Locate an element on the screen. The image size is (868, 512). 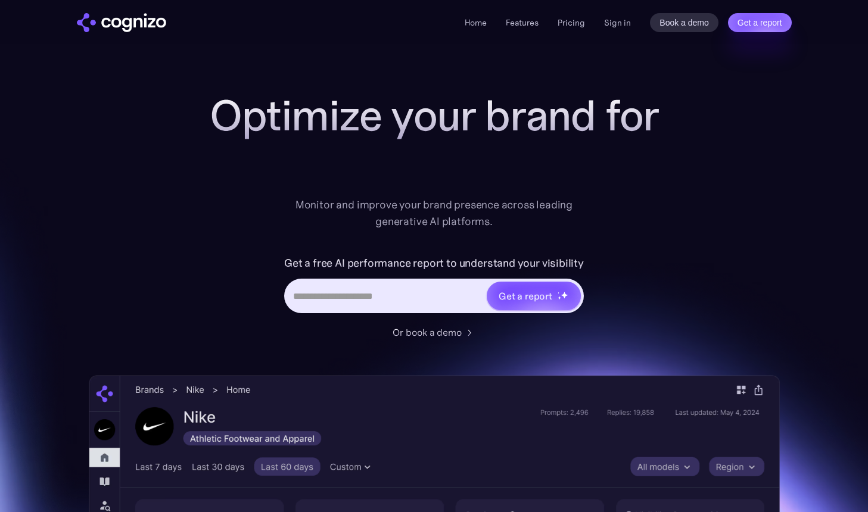
form: Hero URL Input Form is located at coordinates (434, 287).